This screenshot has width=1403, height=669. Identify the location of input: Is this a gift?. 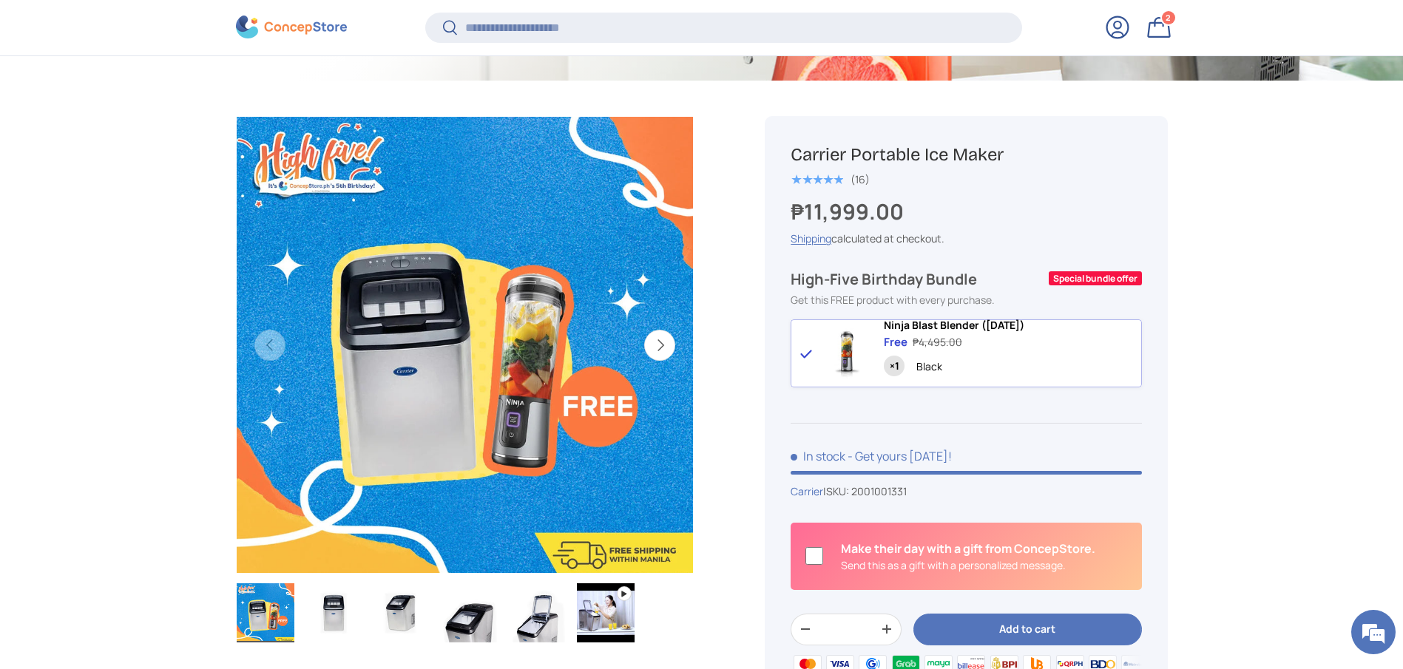
(814, 556).